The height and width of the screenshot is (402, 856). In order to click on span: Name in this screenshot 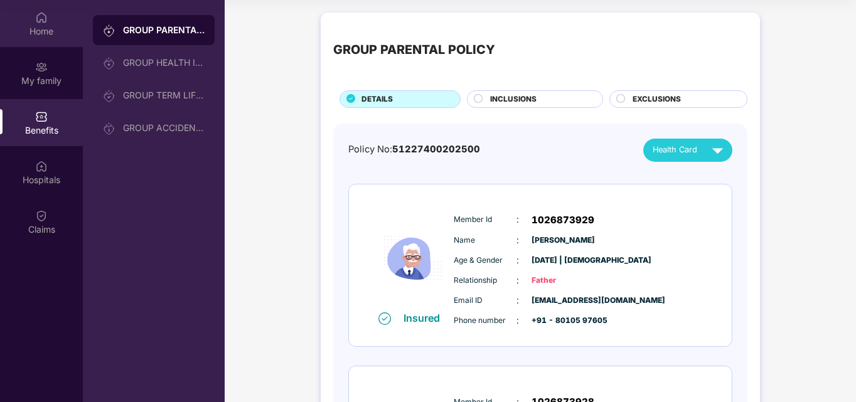, I will do `click(485, 240)`.